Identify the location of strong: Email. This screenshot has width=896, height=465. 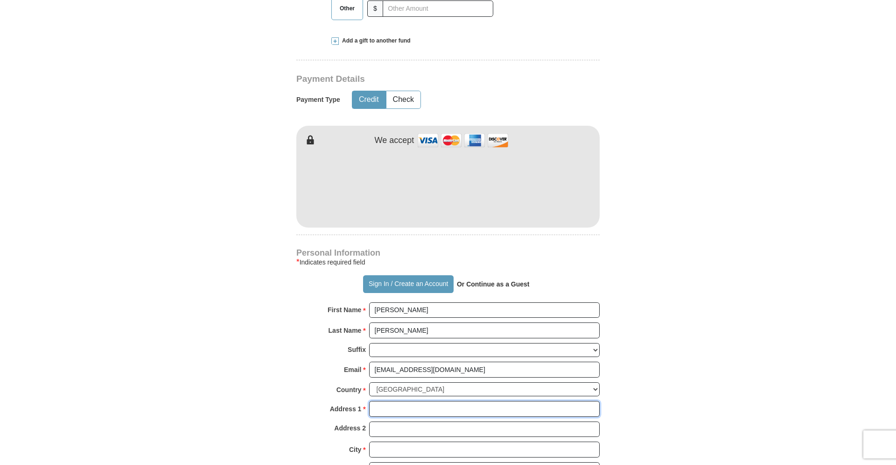
(353, 369).